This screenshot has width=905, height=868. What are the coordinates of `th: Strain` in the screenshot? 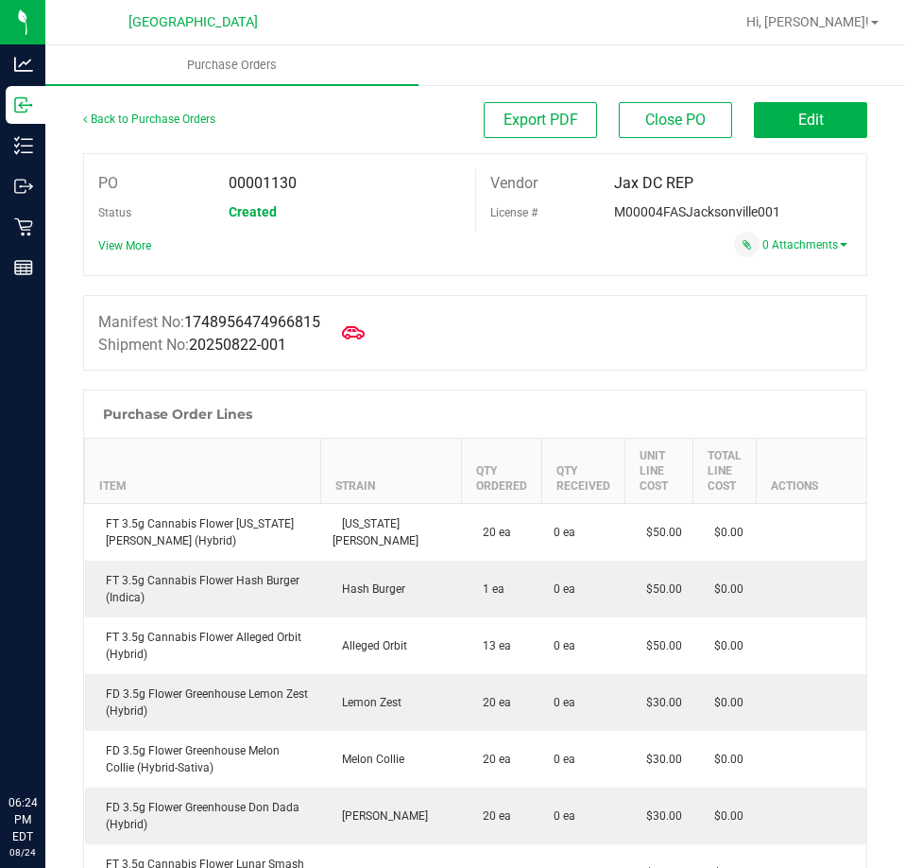 It's located at (391, 471).